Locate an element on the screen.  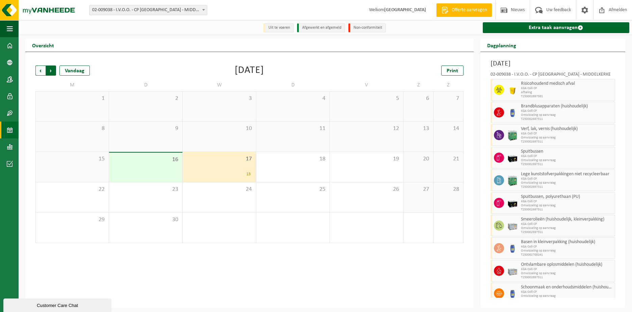
span: Vorige is located at coordinates (41, 71).